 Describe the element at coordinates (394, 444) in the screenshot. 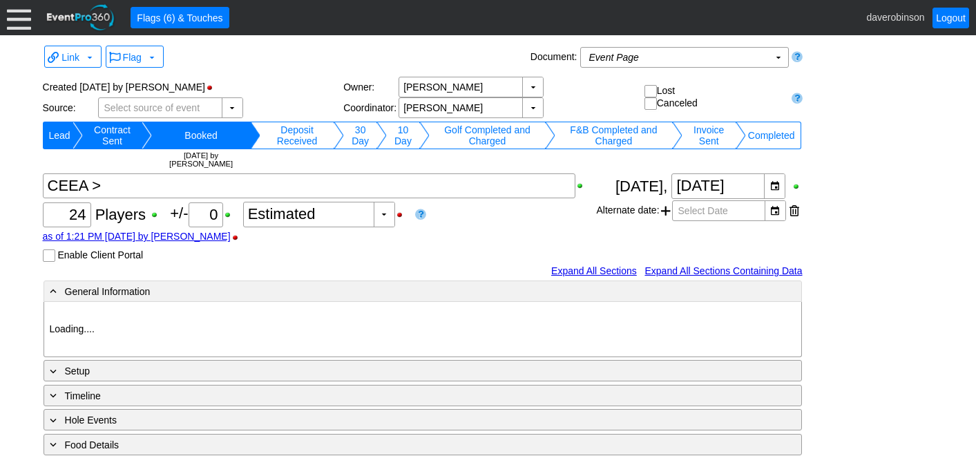

I see `div: Food Details` at that location.